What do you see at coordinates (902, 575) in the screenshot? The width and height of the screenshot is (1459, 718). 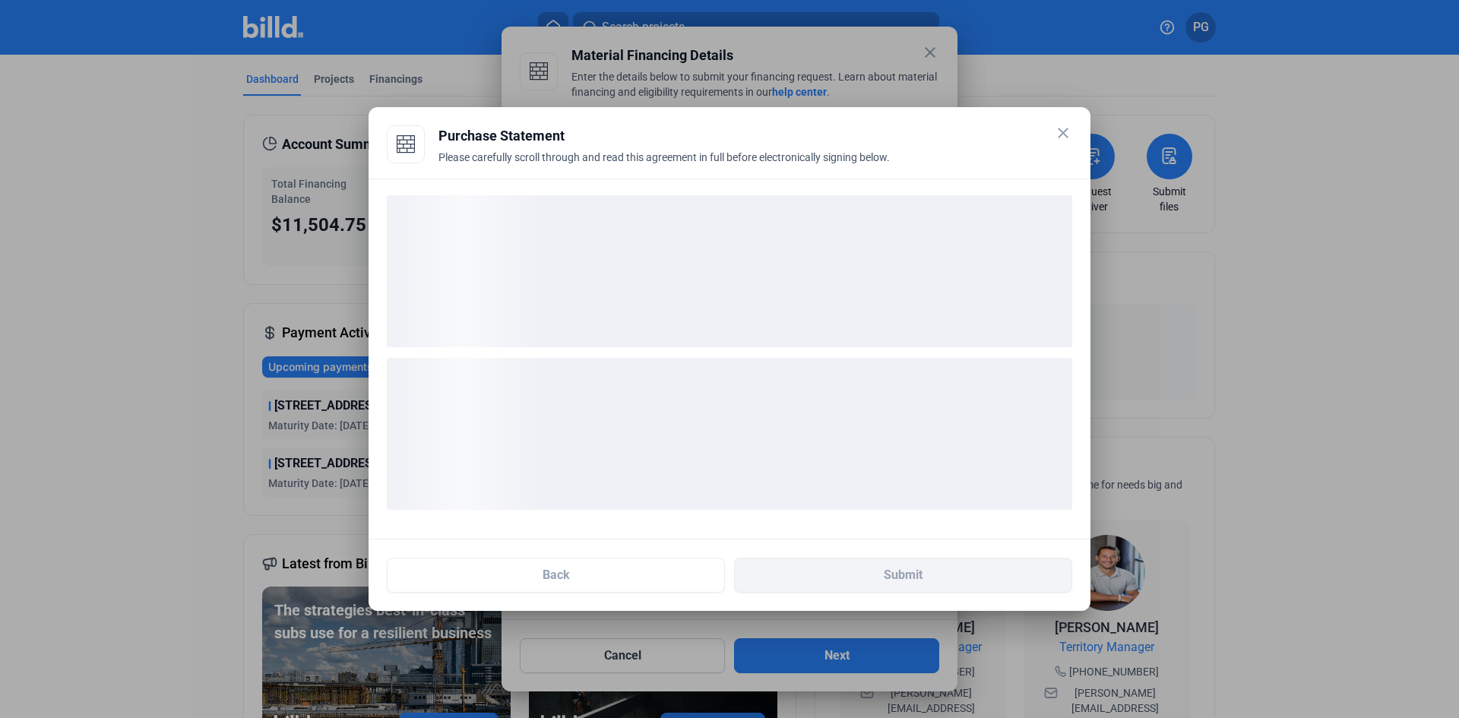 I see `button: Submit` at bounding box center [902, 575].